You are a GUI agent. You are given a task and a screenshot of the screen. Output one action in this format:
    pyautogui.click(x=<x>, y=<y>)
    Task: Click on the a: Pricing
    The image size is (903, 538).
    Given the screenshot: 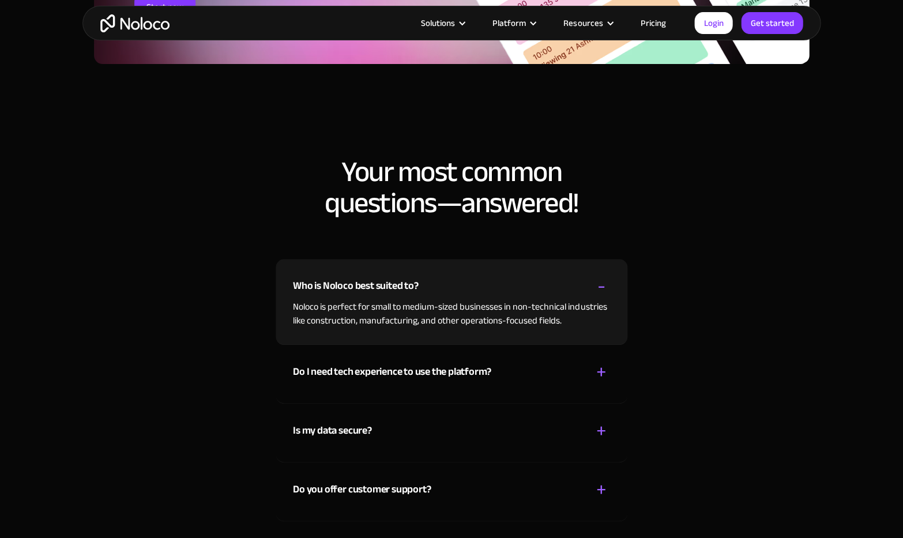 What is the action you would take?
    pyautogui.click(x=653, y=23)
    